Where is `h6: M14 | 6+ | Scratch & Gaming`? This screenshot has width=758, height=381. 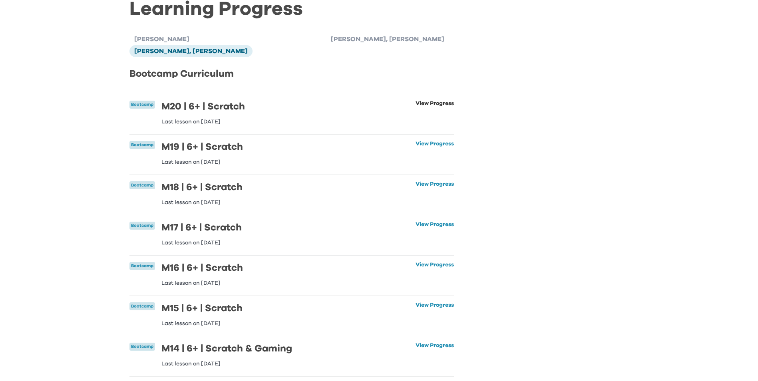
h6: M14 | 6+ | Scratch & Gaming is located at coordinates (227, 349).